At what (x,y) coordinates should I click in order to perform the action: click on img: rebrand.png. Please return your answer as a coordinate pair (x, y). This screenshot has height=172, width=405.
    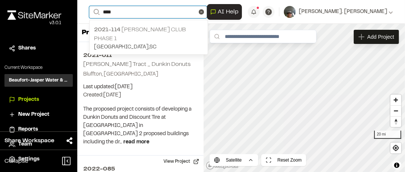
    Looking at the image, I should click on (34, 15).